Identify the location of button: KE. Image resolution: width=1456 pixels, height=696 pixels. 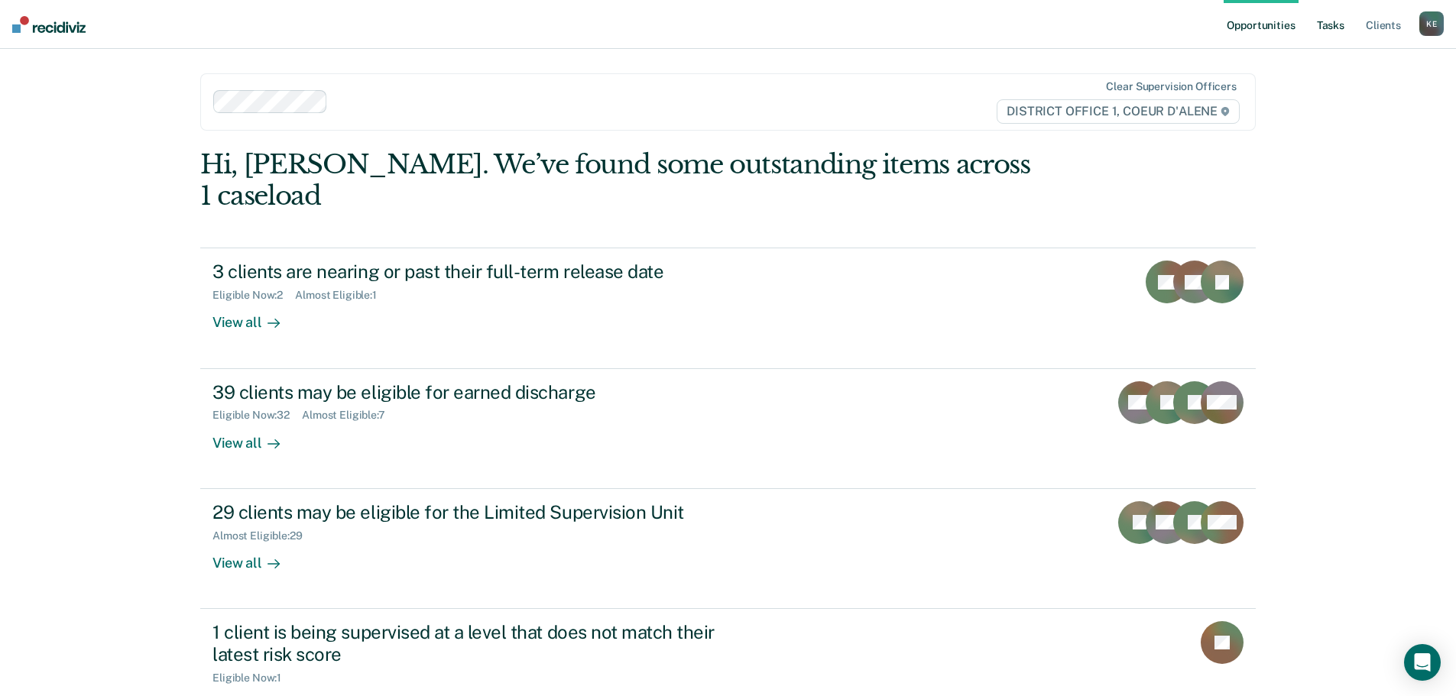
(1432, 24).